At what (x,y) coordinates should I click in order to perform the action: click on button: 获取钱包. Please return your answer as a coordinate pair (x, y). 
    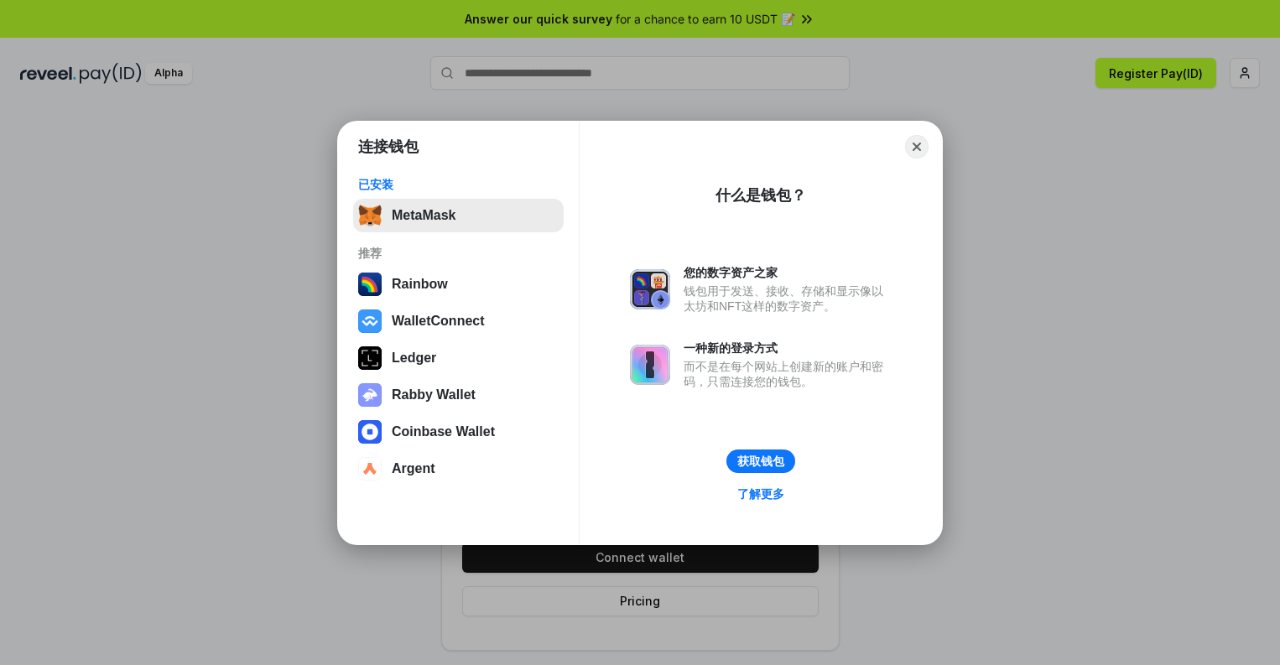
    Looking at the image, I should click on (761, 461).